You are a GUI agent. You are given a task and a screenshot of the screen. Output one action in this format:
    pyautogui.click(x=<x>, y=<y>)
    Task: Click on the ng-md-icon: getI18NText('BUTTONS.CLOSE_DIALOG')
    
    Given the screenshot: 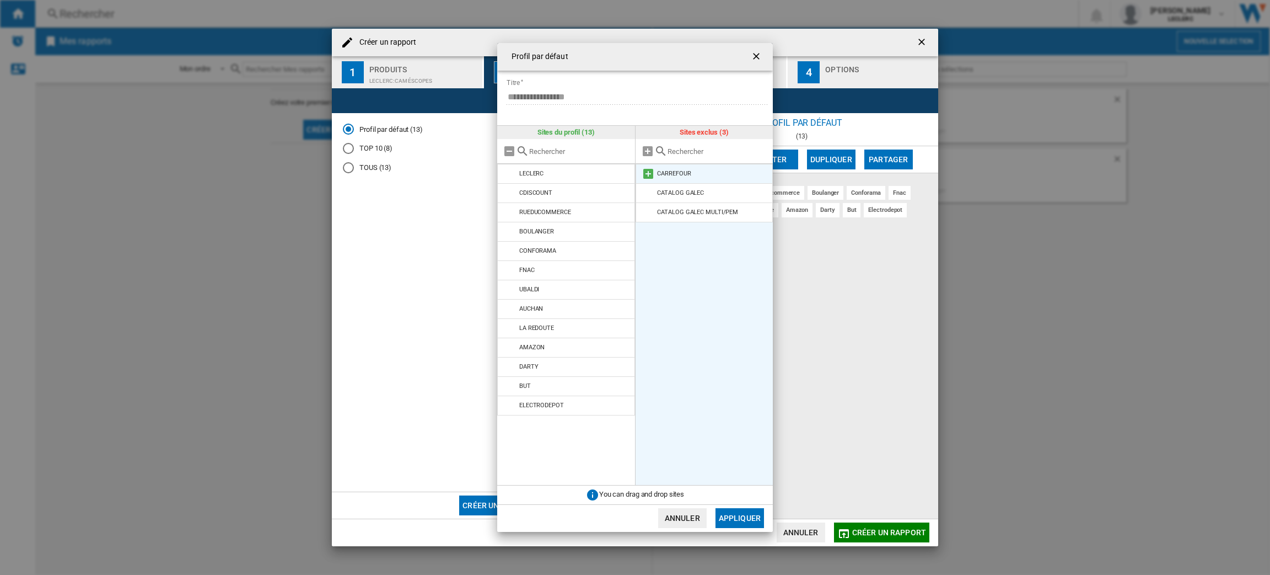 What is the action you would take?
    pyautogui.click(x=758, y=57)
    